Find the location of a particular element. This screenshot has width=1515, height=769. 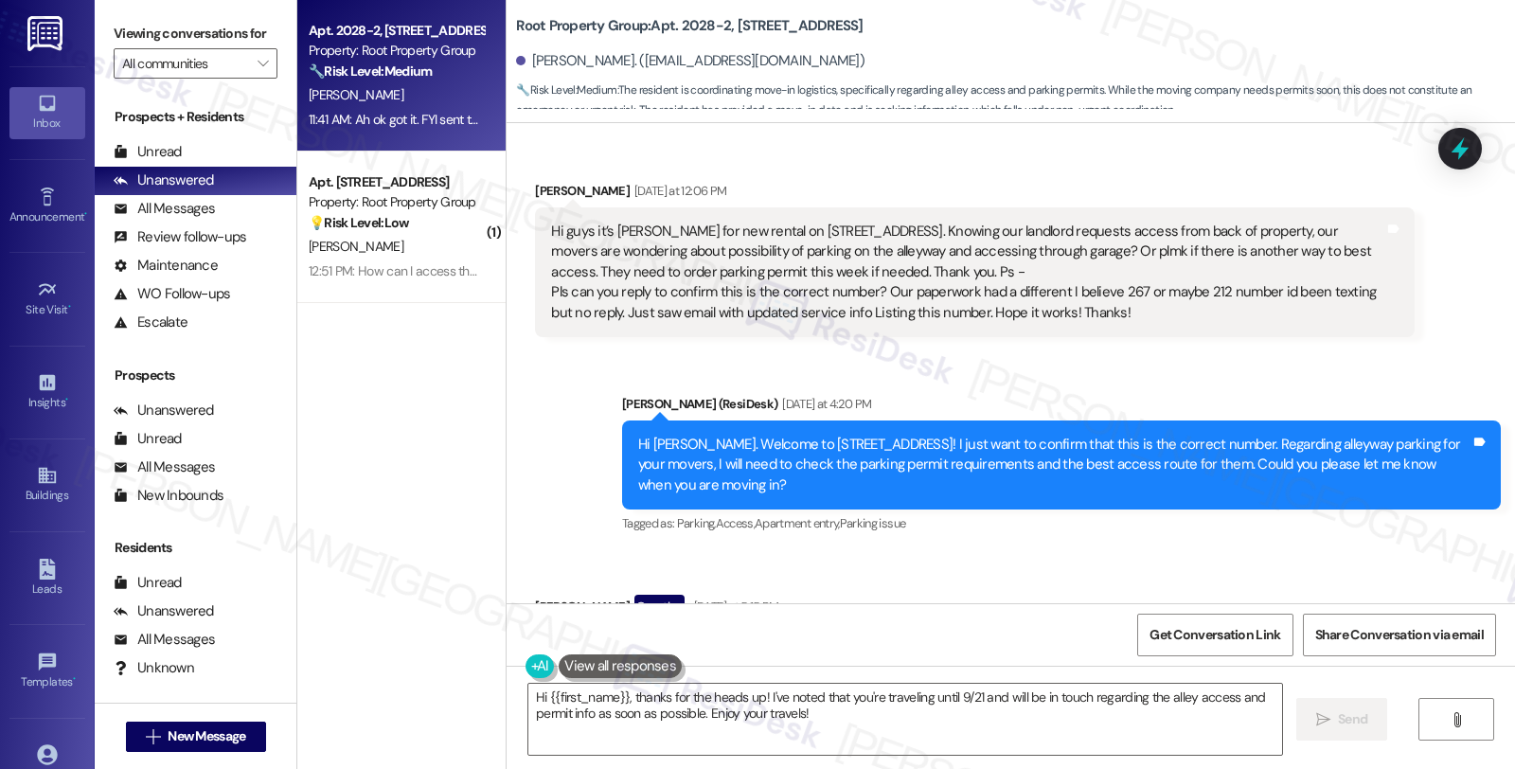

div: 12:51 PM: How can I access the resident portal is located at coordinates (434, 271).